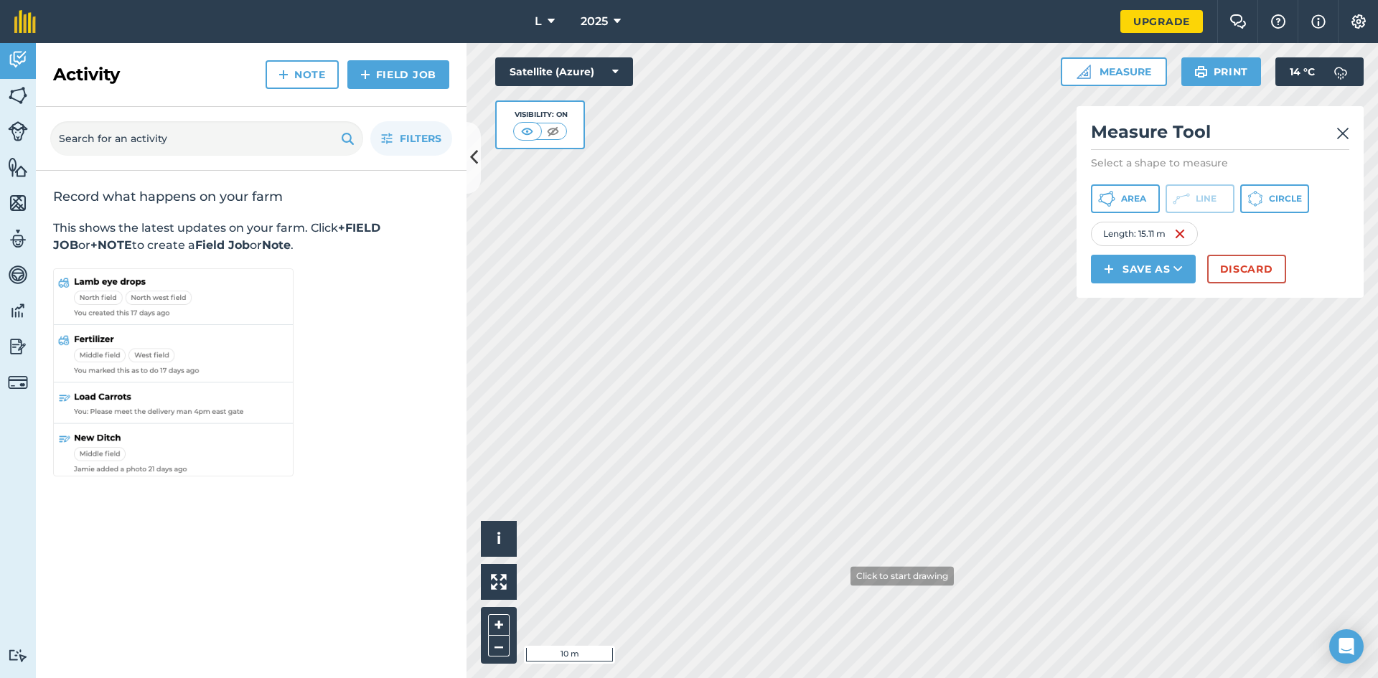  Describe the element at coordinates (276, 245) in the screenshot. I see `strong: Note` at that location.